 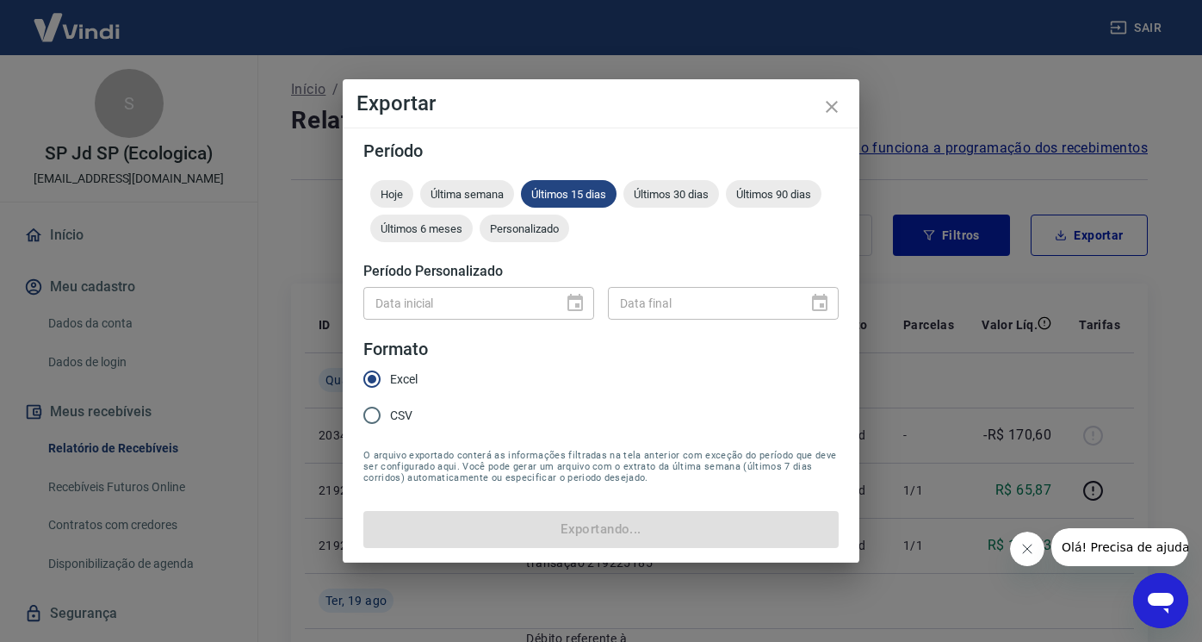 I want to click on span: Últimos 6 meses, so click(x=421, y=228).